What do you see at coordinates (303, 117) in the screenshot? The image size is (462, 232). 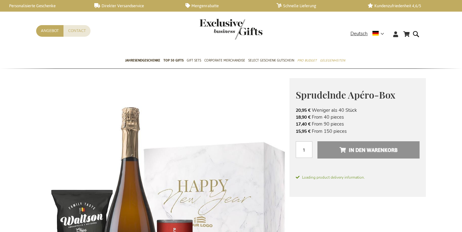 I see `span: 18,90 €` at bounding box center [303, 117].